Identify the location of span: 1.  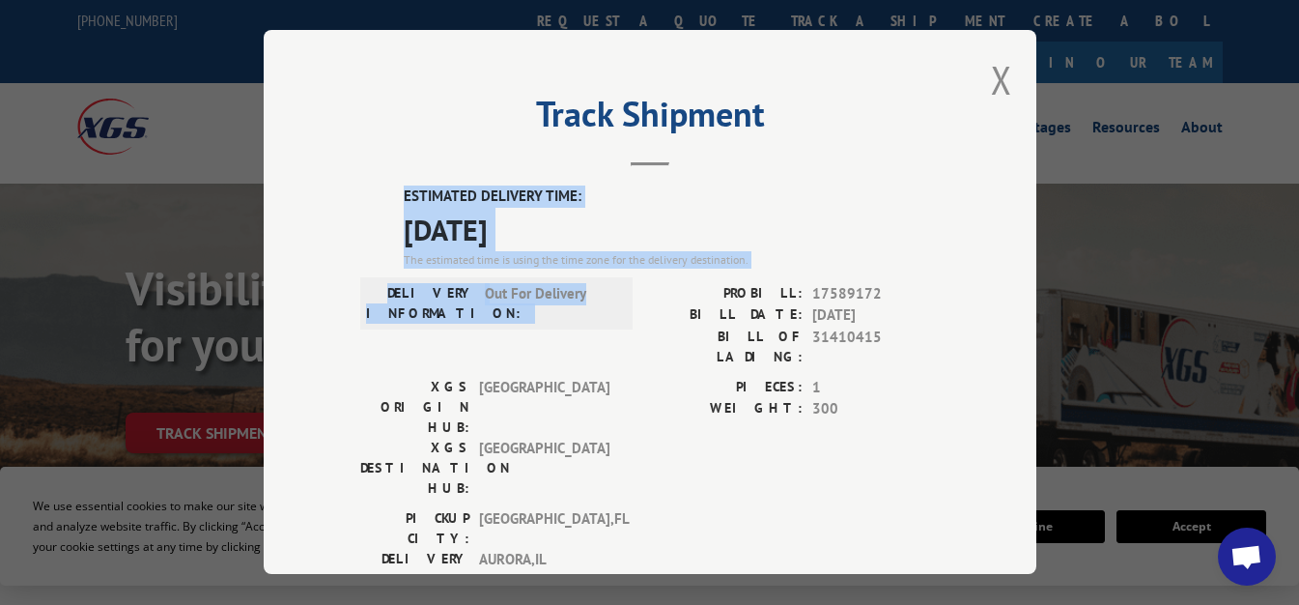
(876, 387).